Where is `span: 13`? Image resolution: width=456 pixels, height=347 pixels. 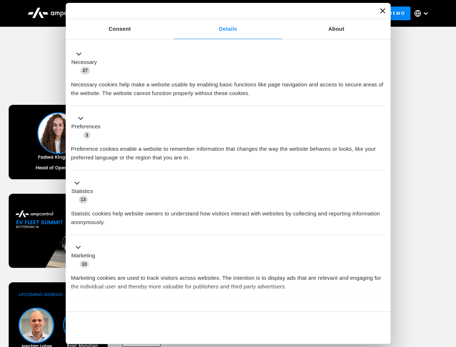
span: 13 is located at coordinates (83, 199).